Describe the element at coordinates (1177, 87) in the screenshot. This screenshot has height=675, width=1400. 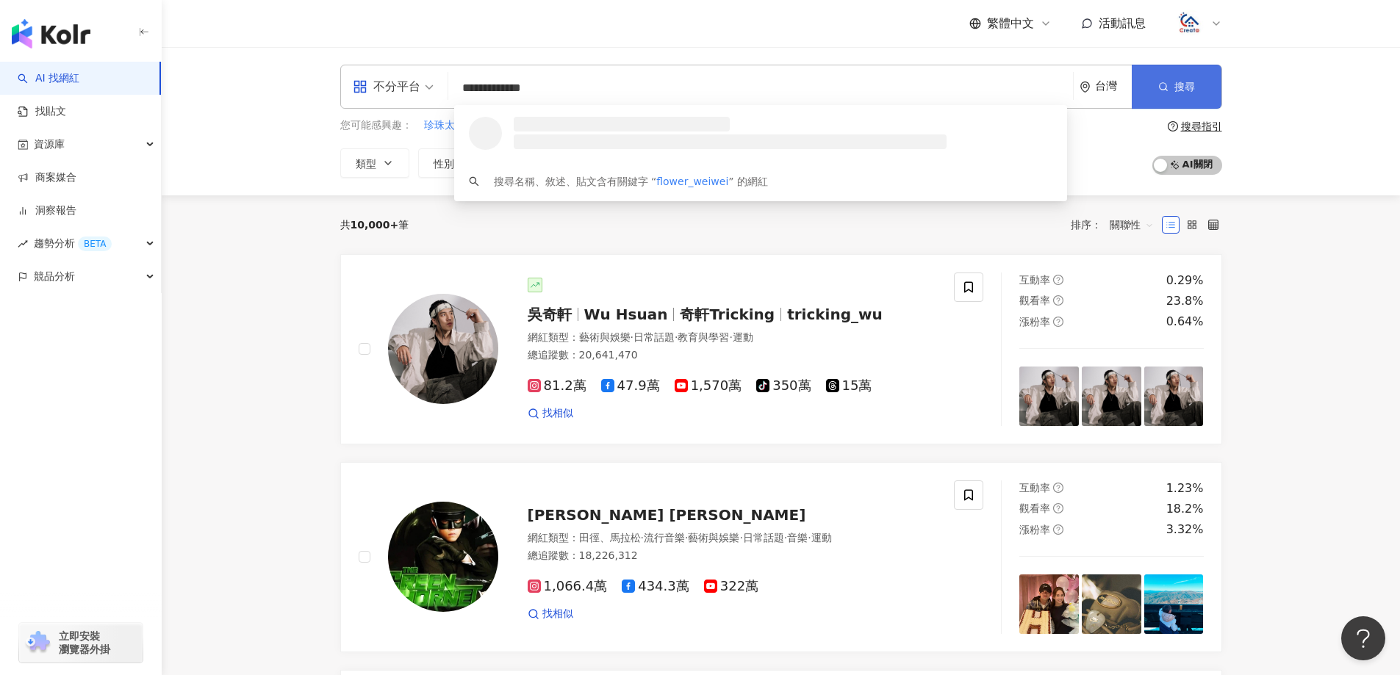
I see `button: 搜尋` at that location.